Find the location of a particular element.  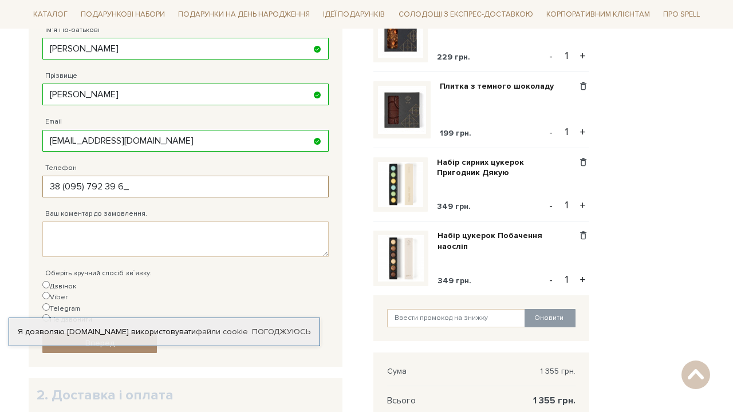

a: Набір цукерок Побачення наосліп is located at coordinates (507, 241).